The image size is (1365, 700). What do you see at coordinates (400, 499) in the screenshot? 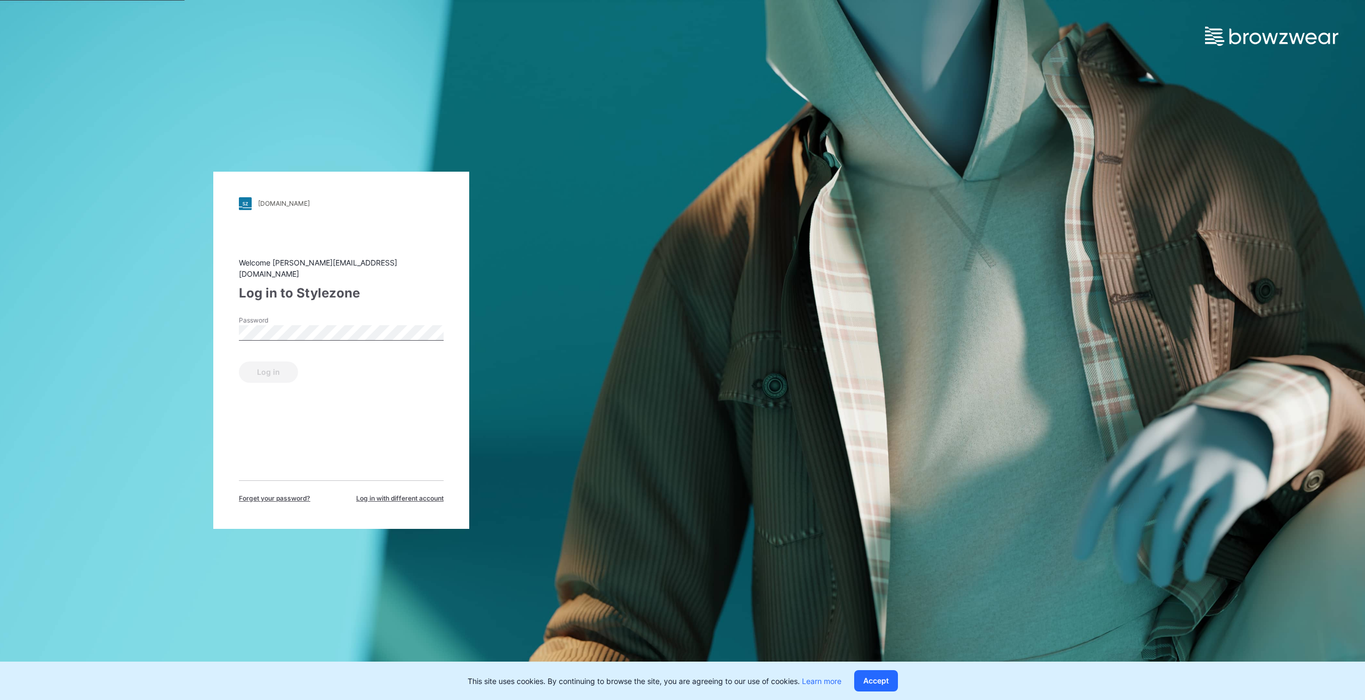
I see `span: Log in with different account` at bounding box center [400, 499].